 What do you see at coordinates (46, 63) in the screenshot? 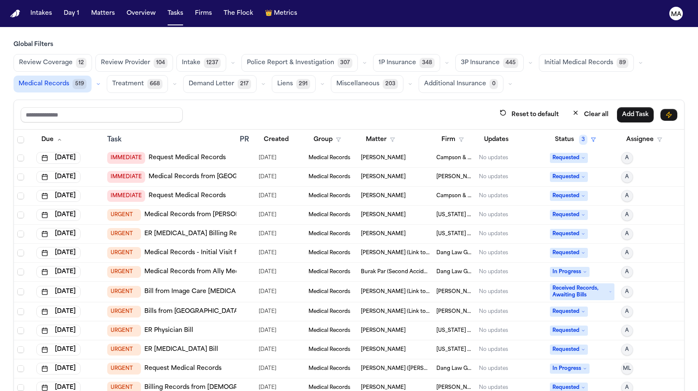
I see `span: Review Coverage` at bounding box center [46, 63].